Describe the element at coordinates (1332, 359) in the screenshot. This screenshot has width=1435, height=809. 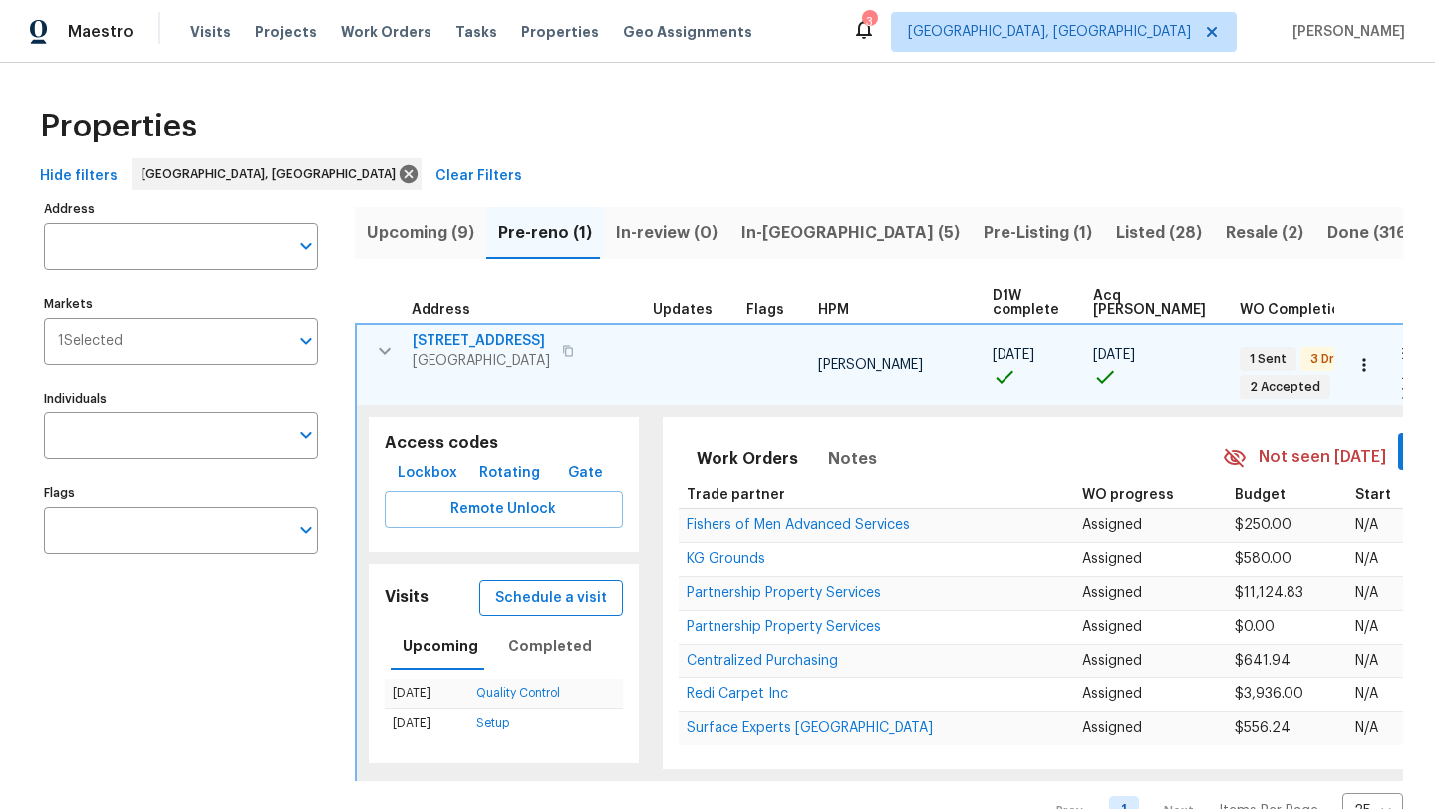
I see `span: 3 Draft` at that location.